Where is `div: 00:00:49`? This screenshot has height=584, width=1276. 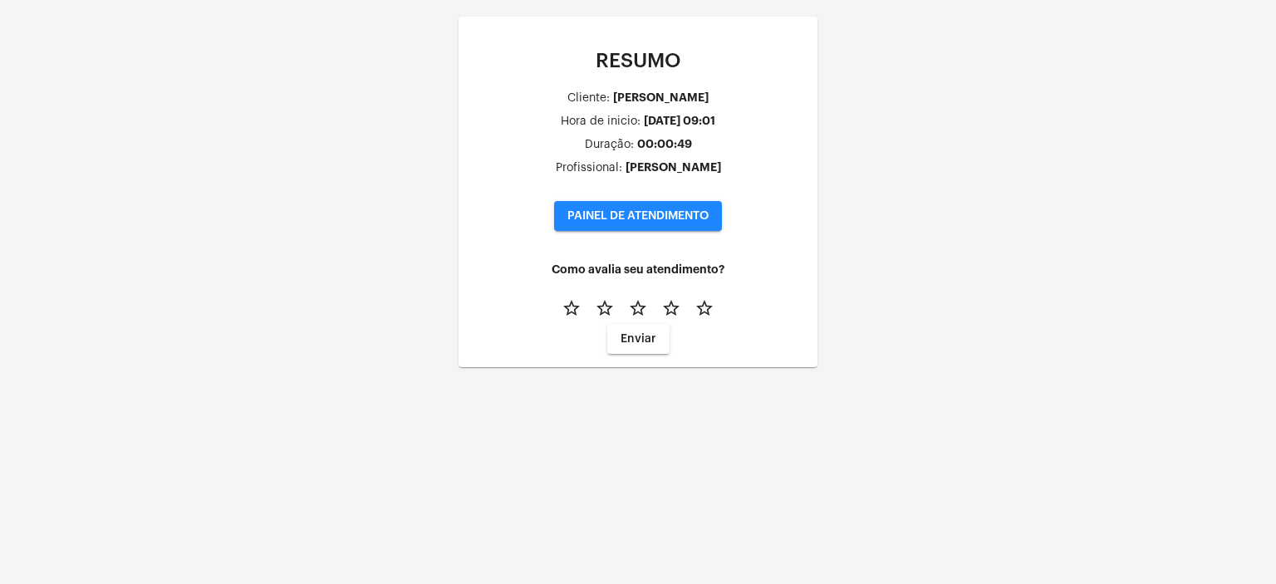 div: 00:00:49 is located at coordinates (664, 144).